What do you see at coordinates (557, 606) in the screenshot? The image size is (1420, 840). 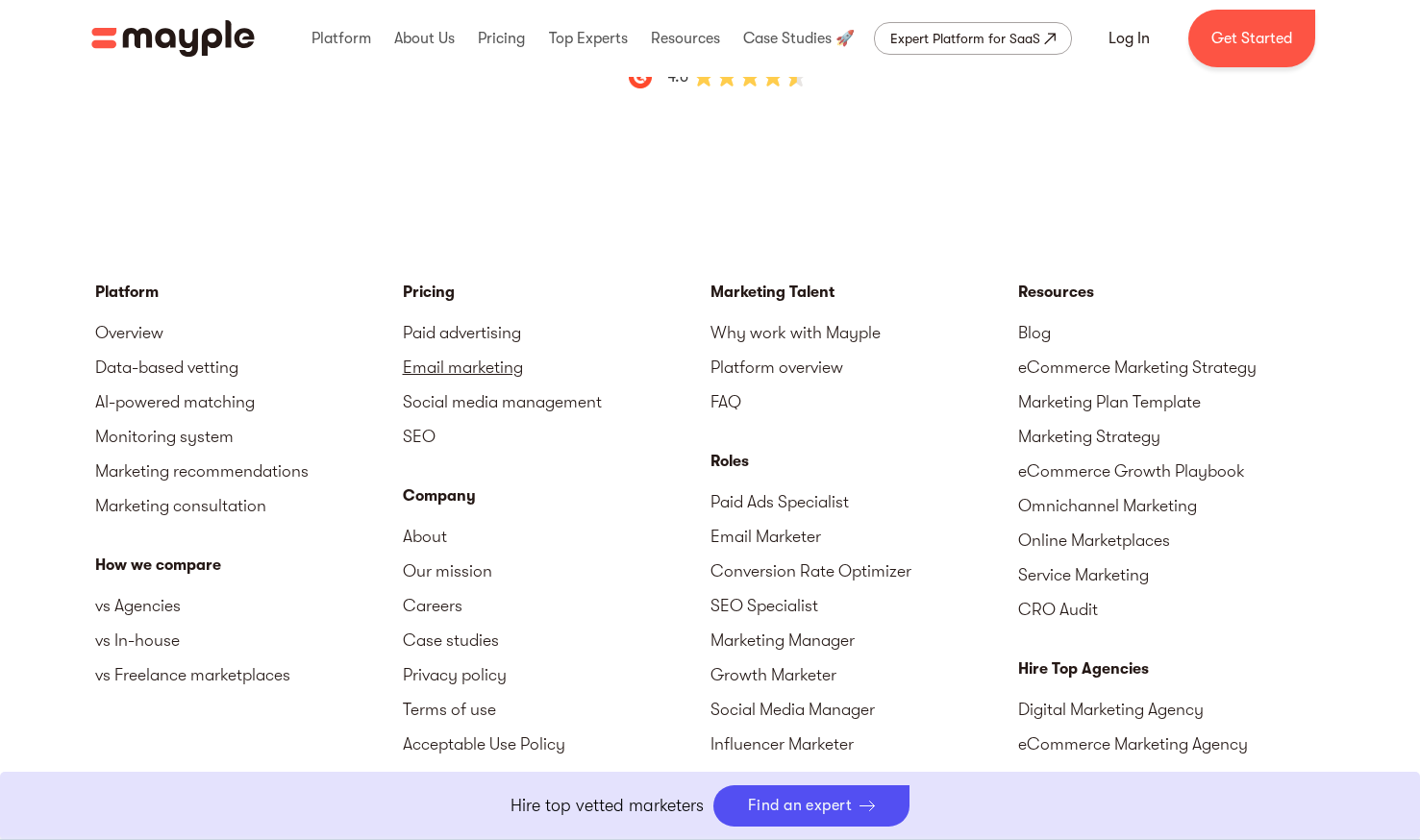 I see `a: Careers` at bounding box center [557, 606].